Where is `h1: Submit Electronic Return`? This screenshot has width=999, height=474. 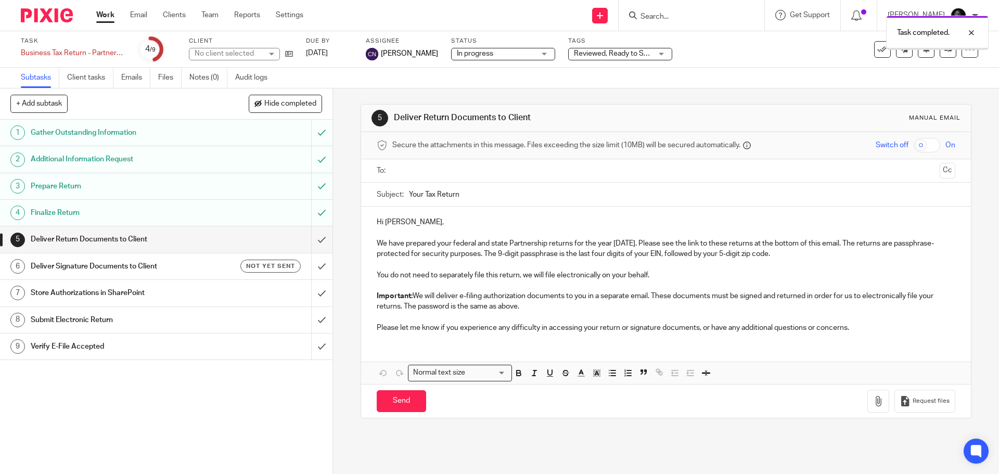
h1: Submit Electronic Return is located at coordinates (121, 320).